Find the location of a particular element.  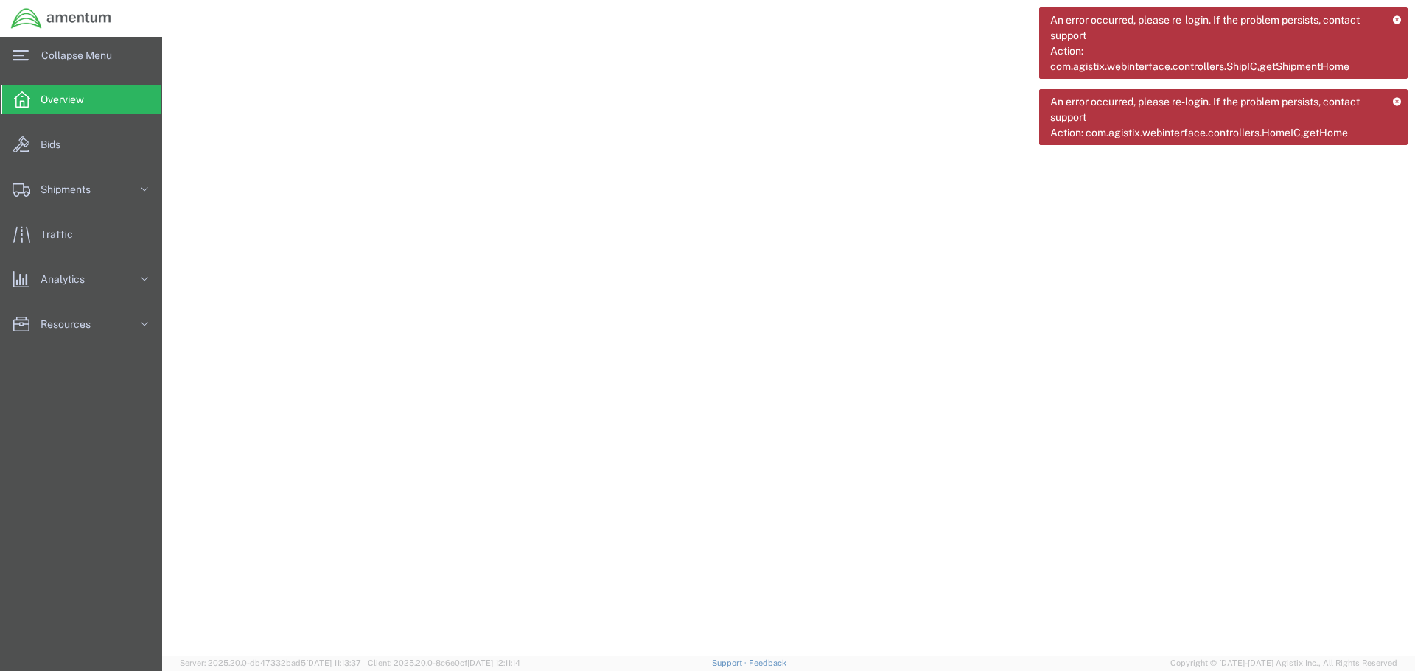

a: Resources is located at coordinates (81, 324).